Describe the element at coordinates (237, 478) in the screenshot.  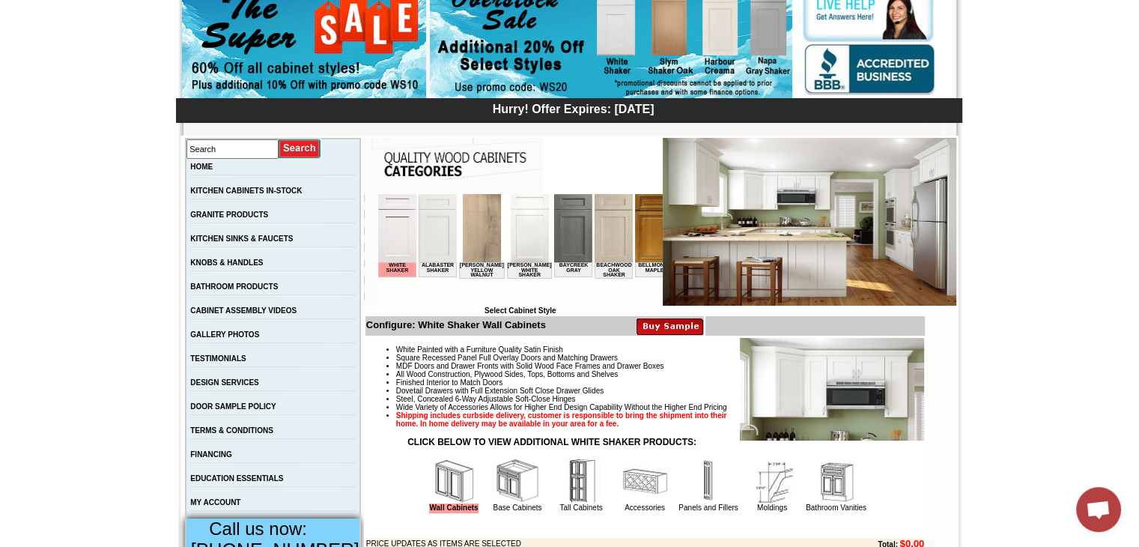
I see `a: EDUCATION ESSENTIALS` at that location.